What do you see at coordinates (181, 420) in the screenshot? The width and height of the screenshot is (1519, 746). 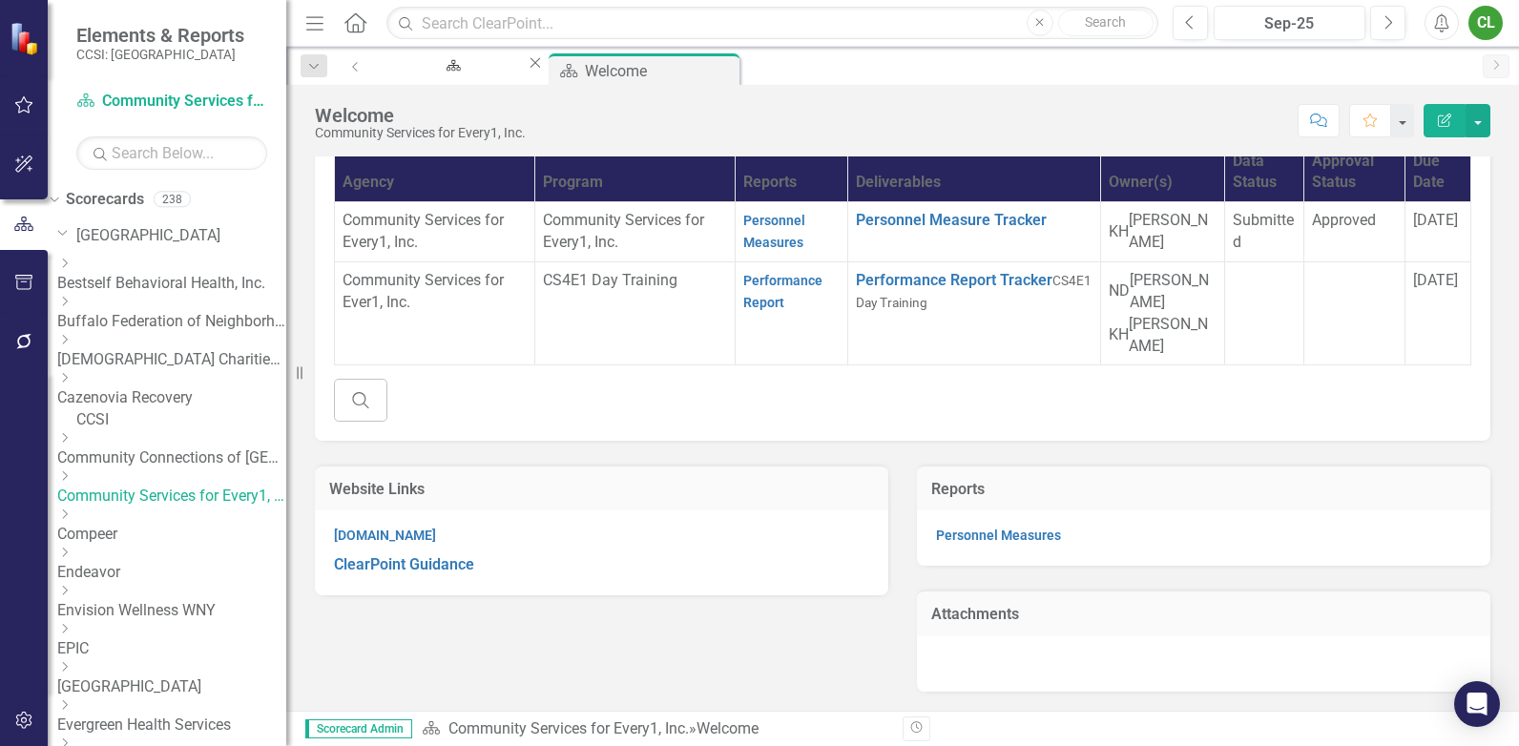 I see `a: CCSI` at bounding box center [181, 420].